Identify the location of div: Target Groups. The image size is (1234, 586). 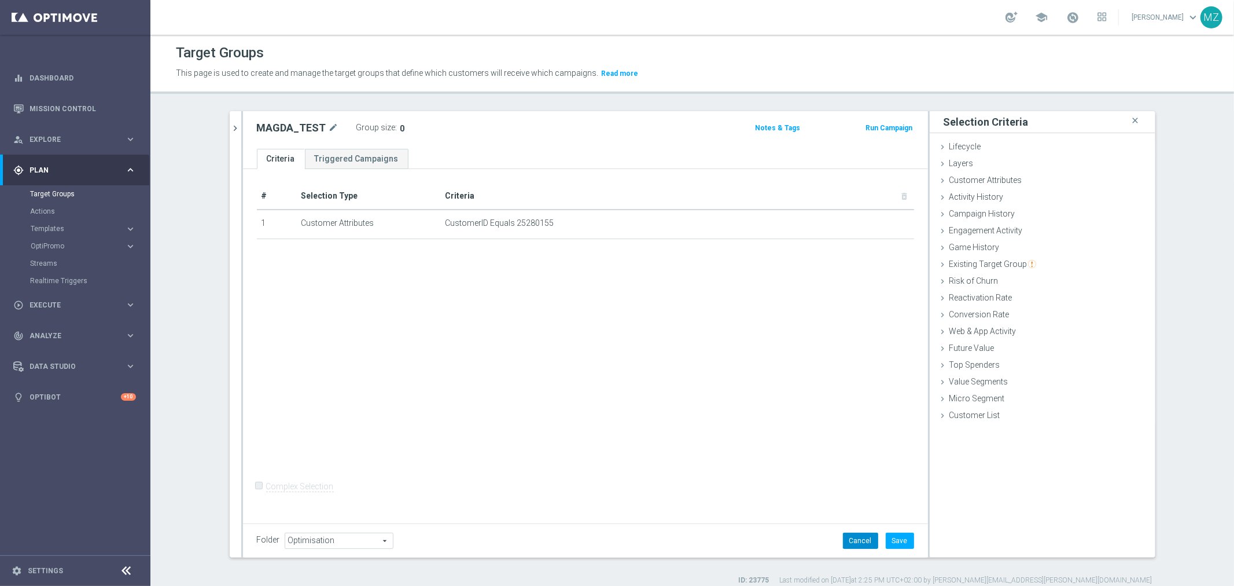
(90, 194).